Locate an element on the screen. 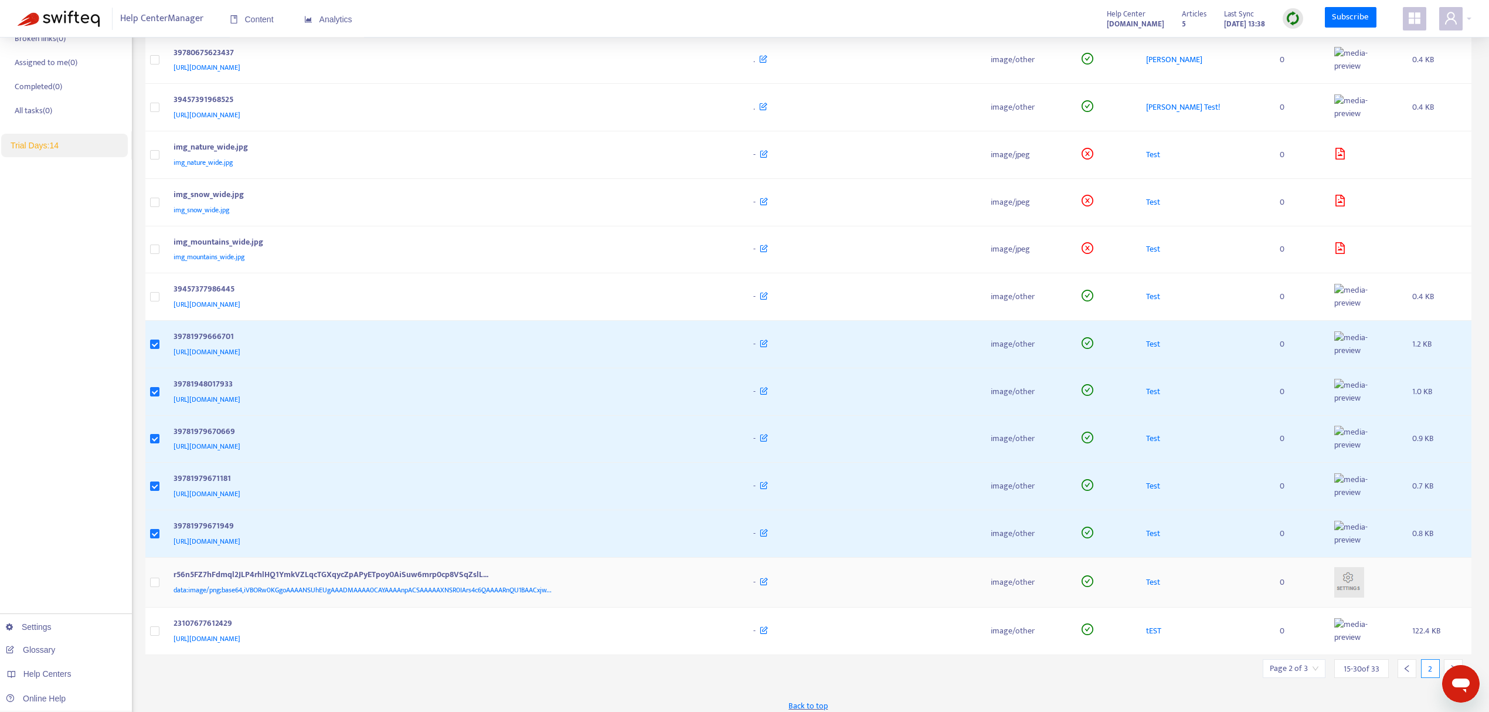  span: Help Center is located at coordinates (1126, 14).